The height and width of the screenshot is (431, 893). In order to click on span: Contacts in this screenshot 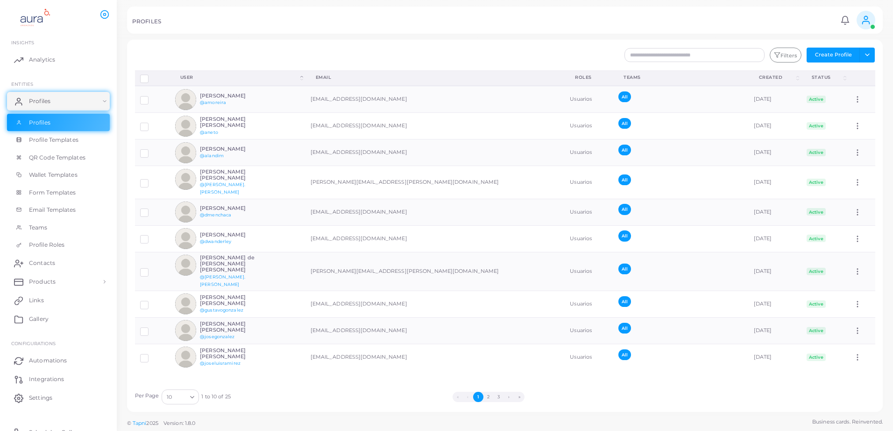, I will do `click(42, 263)`.